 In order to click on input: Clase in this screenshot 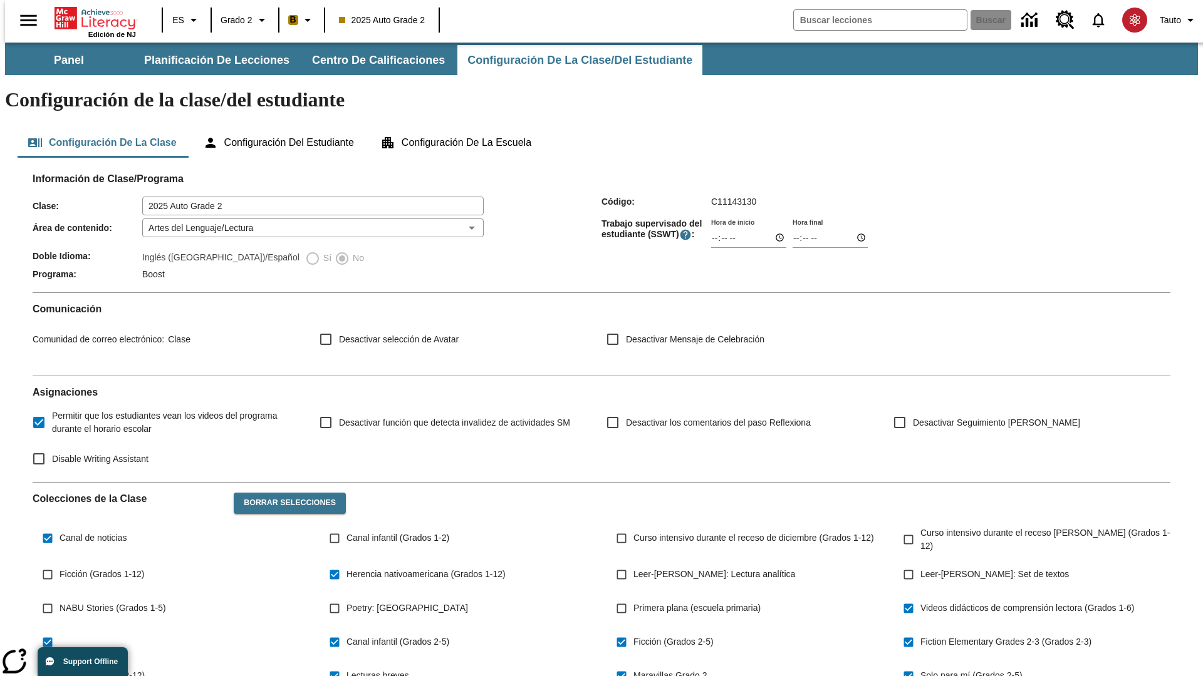, I will do `click(313, 206)`.